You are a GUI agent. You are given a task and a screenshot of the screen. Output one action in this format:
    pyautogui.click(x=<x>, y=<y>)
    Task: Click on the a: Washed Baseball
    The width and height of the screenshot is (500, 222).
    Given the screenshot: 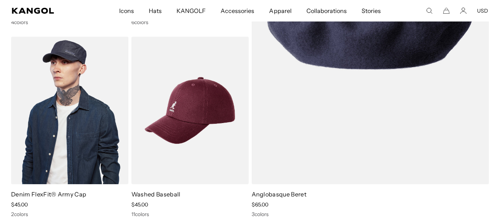 What is the action you would take?
    pyautogui.click(x=156, y=194)
    